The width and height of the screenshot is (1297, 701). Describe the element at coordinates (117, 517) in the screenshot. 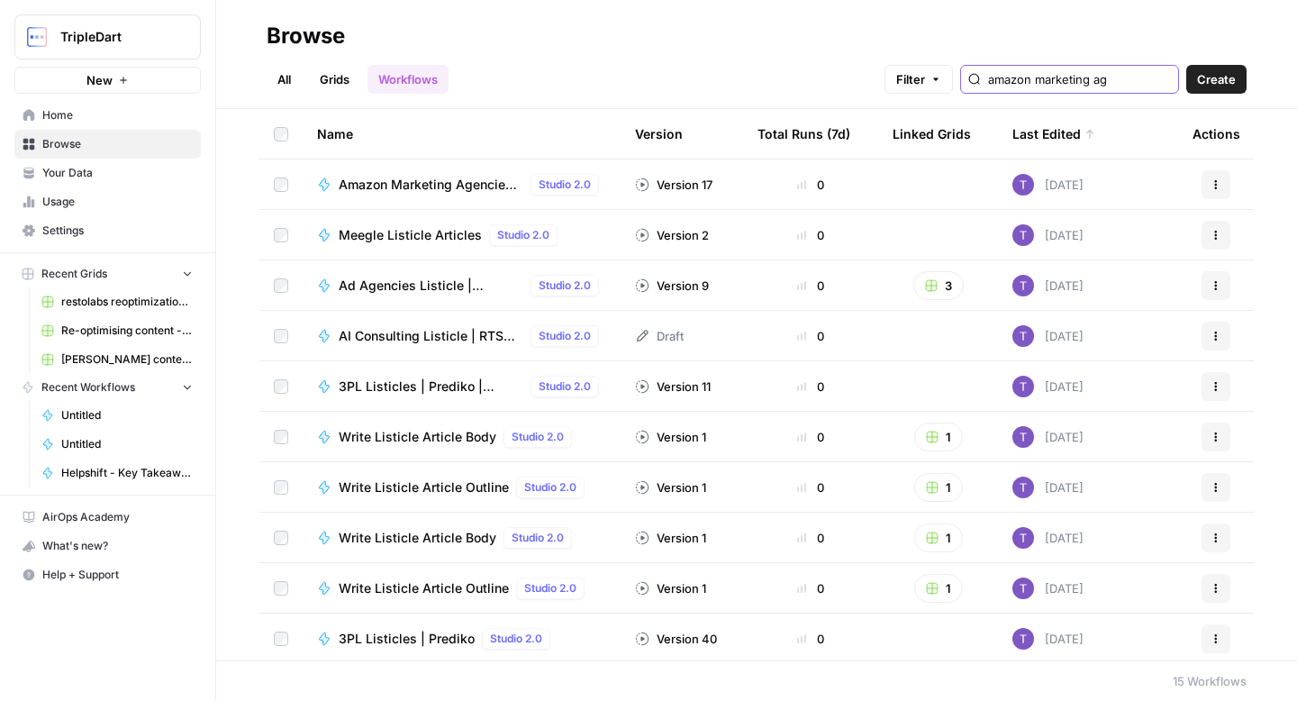

I see `span: AirOps Academy` at that location.